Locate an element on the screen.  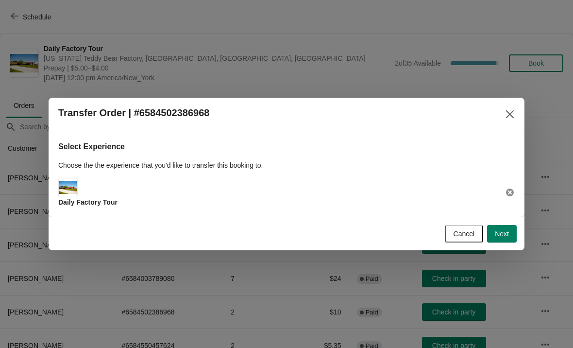
span: Next is located at coordinates (501, 233).